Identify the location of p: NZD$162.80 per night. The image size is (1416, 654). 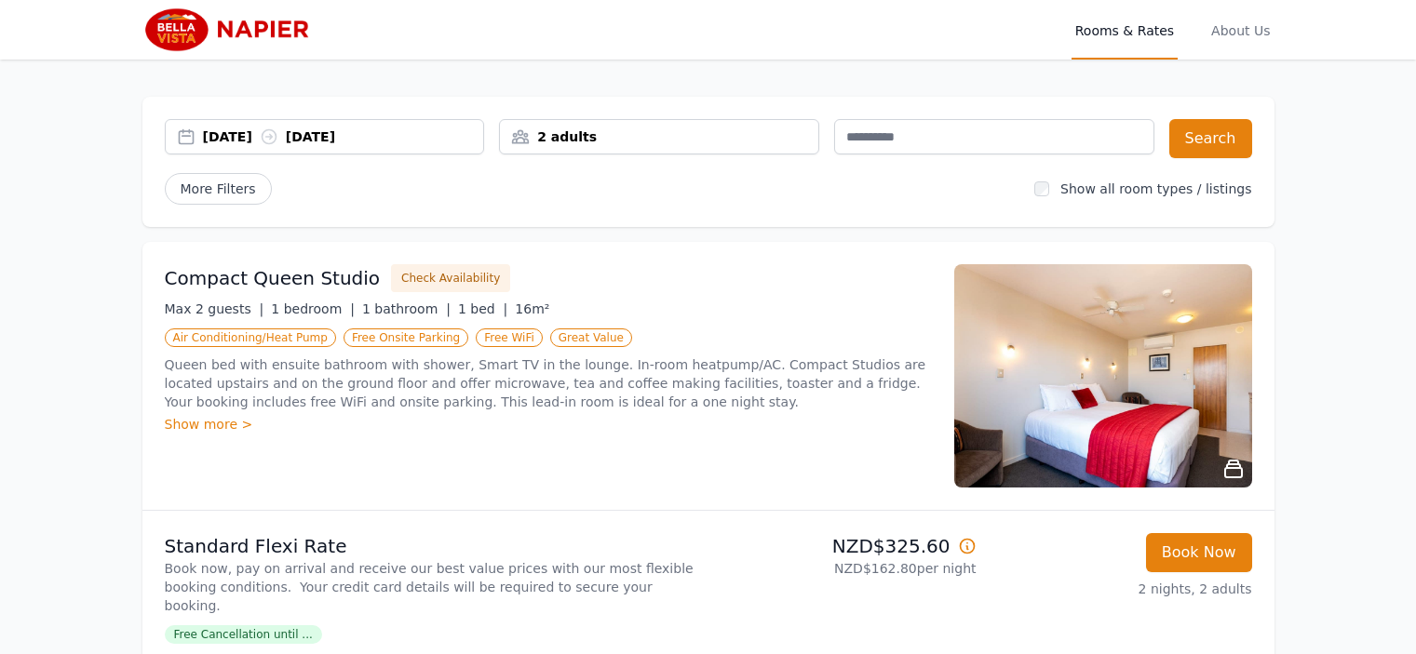
(846, 569).